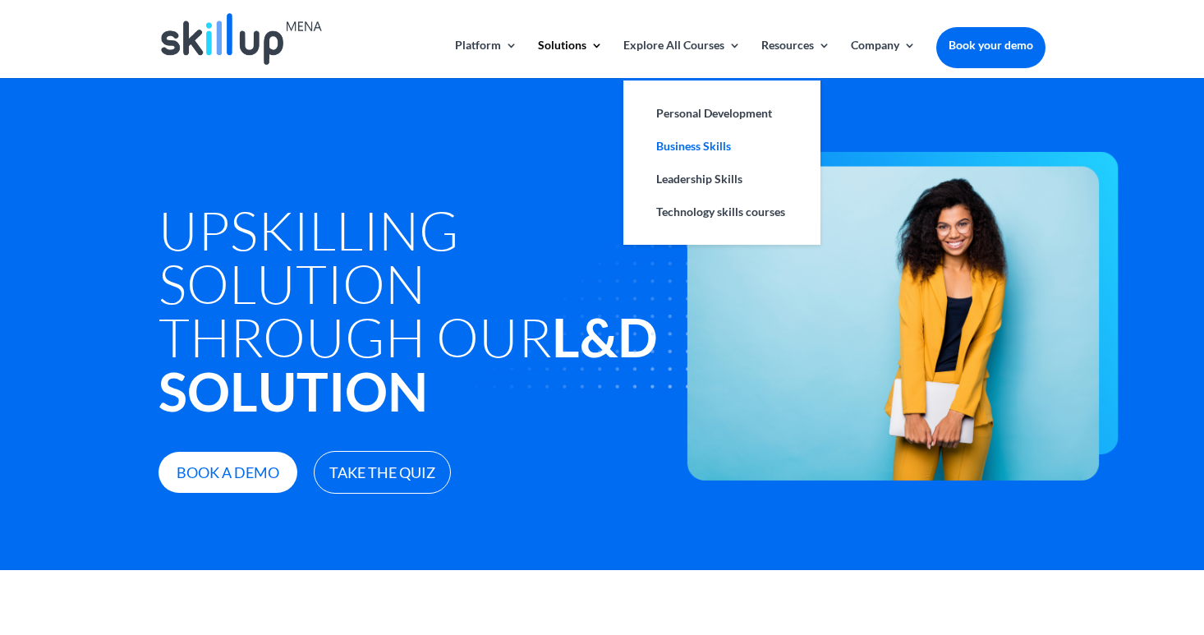 The height and width of the screenshot is (635, 1204). What do you see at coordinates (883, 58) in the screenshot?
I see `a: Company` at bounding box center [883, 58].